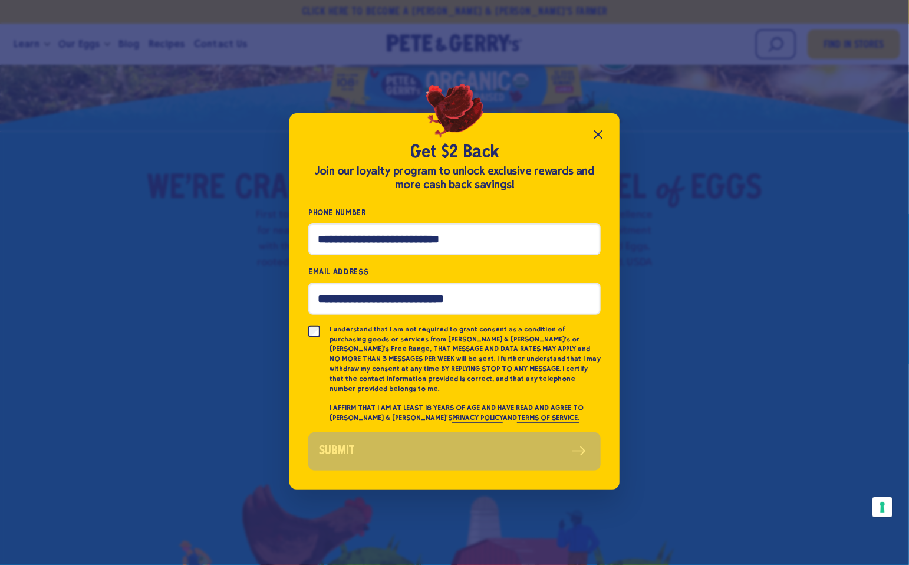  What do you see at coordinates (314, 331) in the screenshot?
I see `input: I understand that I am not required to grant consent as a condition of purchasing goods or servic...` at bounding box center [314, 331].